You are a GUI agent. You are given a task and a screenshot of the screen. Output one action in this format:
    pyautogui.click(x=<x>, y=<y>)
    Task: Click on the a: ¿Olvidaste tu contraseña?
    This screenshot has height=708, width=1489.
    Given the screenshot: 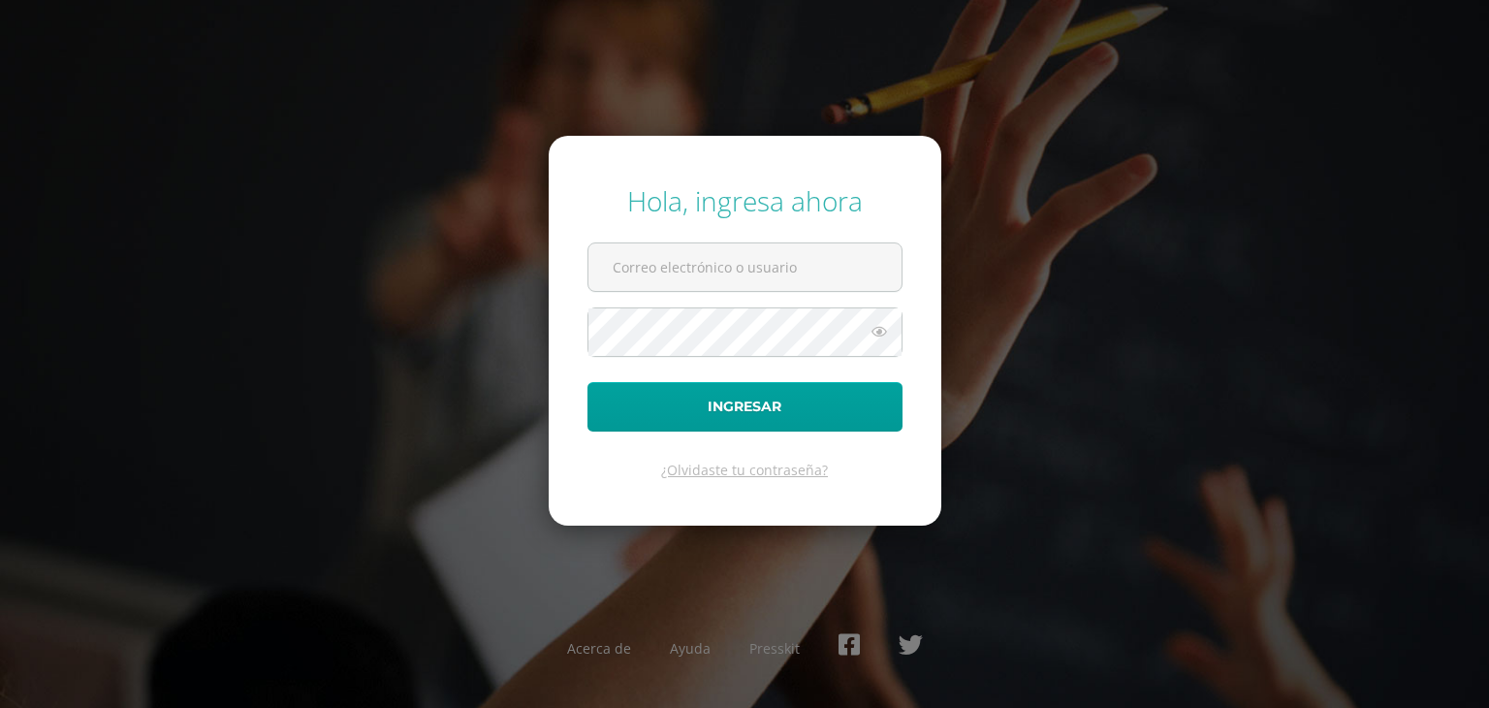 What is the action you would take?
    pyautogui.click(x=744, y=469)
    